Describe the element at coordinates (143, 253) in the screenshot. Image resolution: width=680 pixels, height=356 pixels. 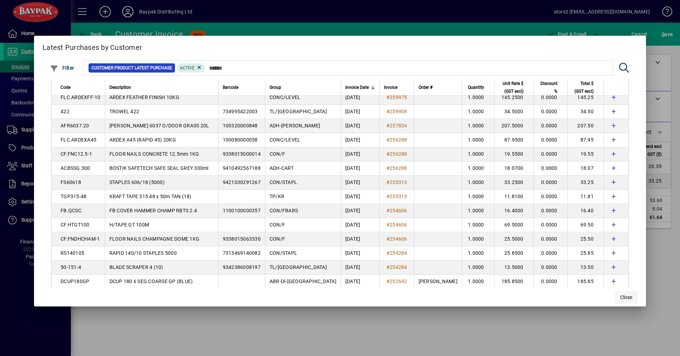
I see `span: RAPID 140/10 STAPLES 5000` at that location.